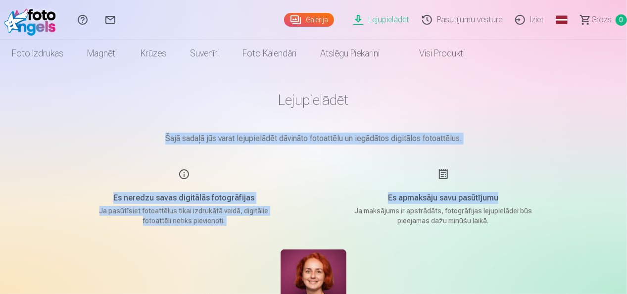 Image resolution: width=627 pixels, height=294 pixels. I want to click on a: Magnēti, so click(102, 53).